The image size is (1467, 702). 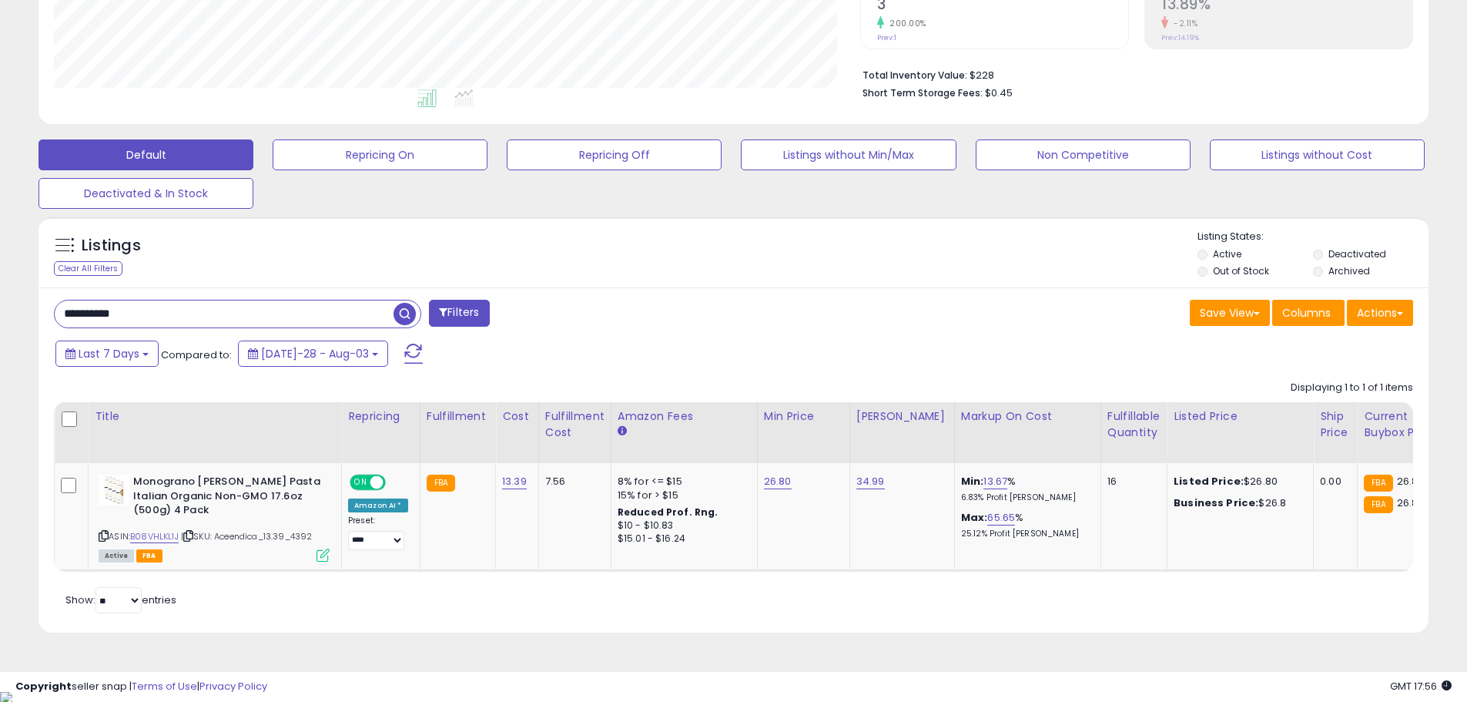 What do you see at coordinates (88, 268) in the screenshot?
I see `div: Clear All Filters` at bounding box center [88, 268].